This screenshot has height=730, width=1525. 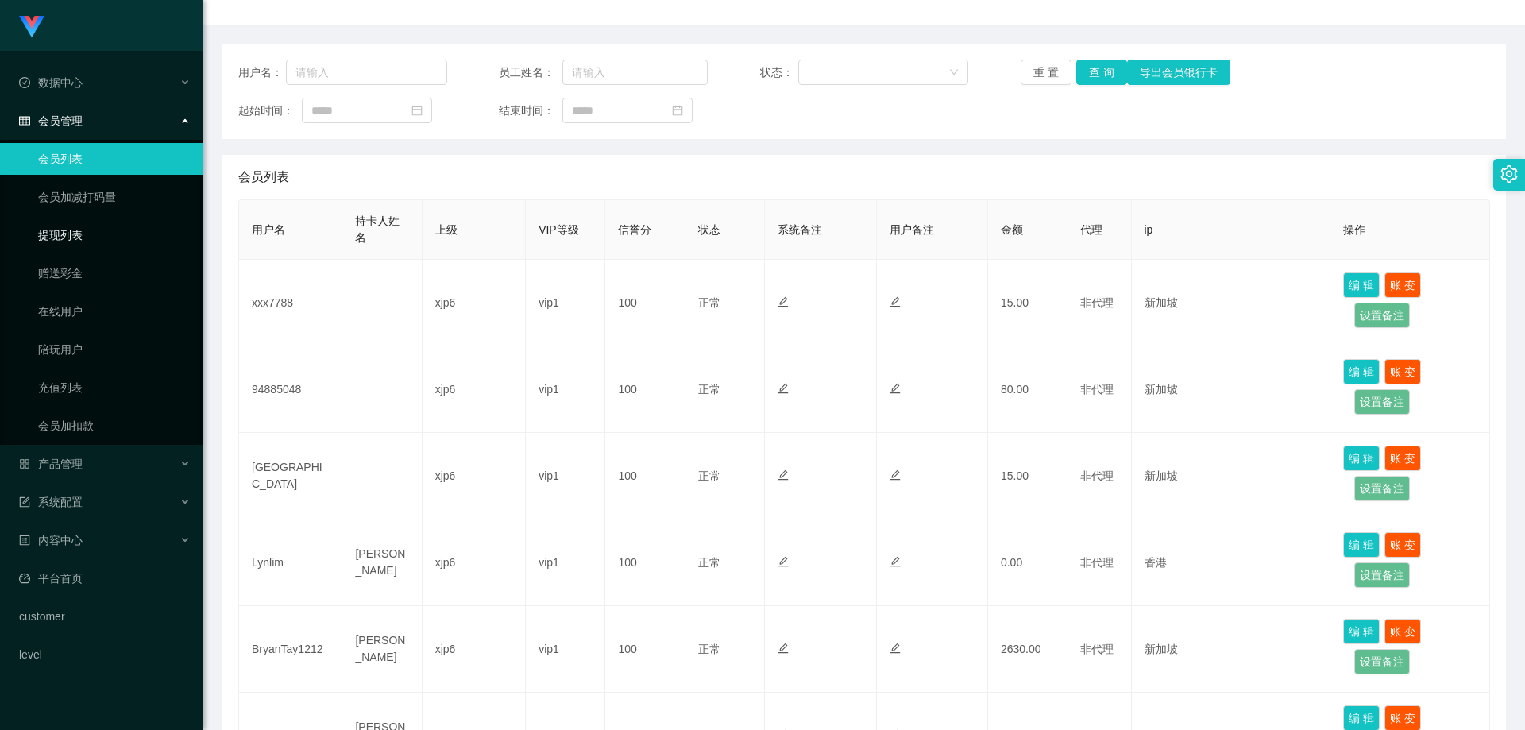 What do you see at coordinates (114, 197) in the screenshot?
I see `a: 会员加减打码量` at bounding box center [114, 197].